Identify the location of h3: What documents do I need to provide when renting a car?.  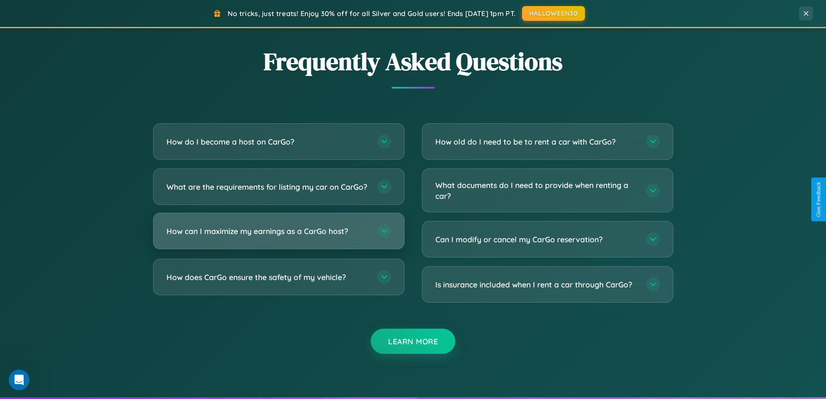
(536, 190).